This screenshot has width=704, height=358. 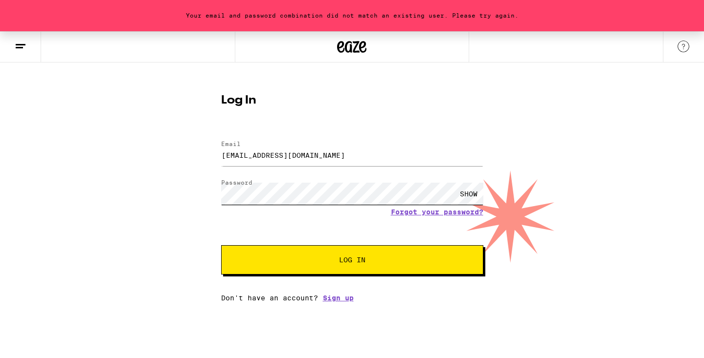 I want to click on a: Sign up, so click(x=338, y=298).